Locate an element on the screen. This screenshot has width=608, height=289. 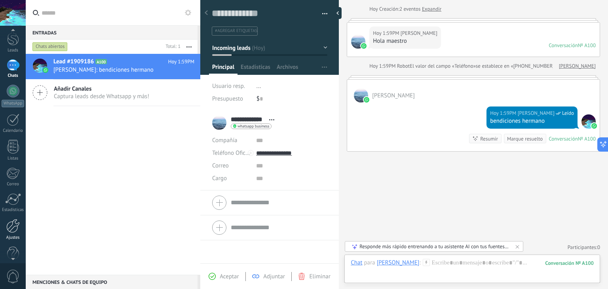
div: Marque resuelto is located at coordinates (525, 138).